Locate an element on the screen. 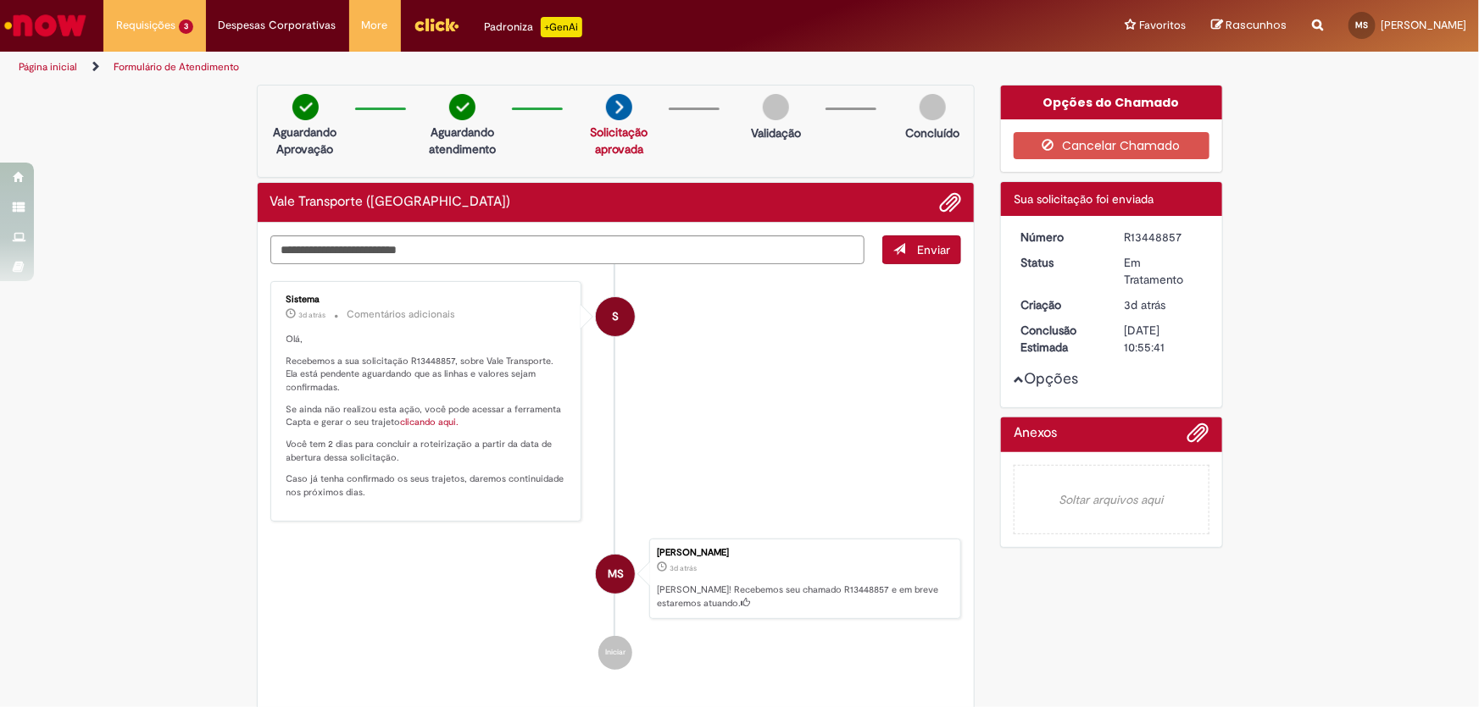 The width and height of the screenshot is (1479, 707). a: clicando aqui. is located at coordinates (430, 422).